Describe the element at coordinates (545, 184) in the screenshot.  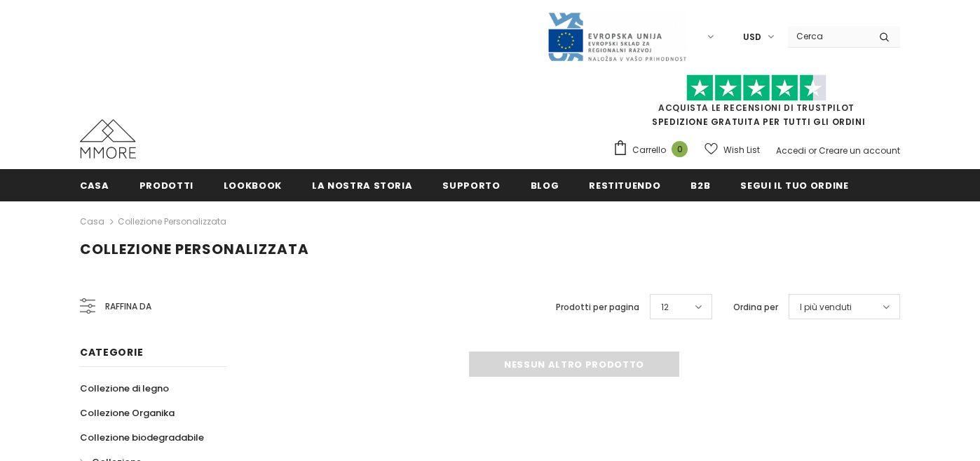
I see `a: Blog` at that location.